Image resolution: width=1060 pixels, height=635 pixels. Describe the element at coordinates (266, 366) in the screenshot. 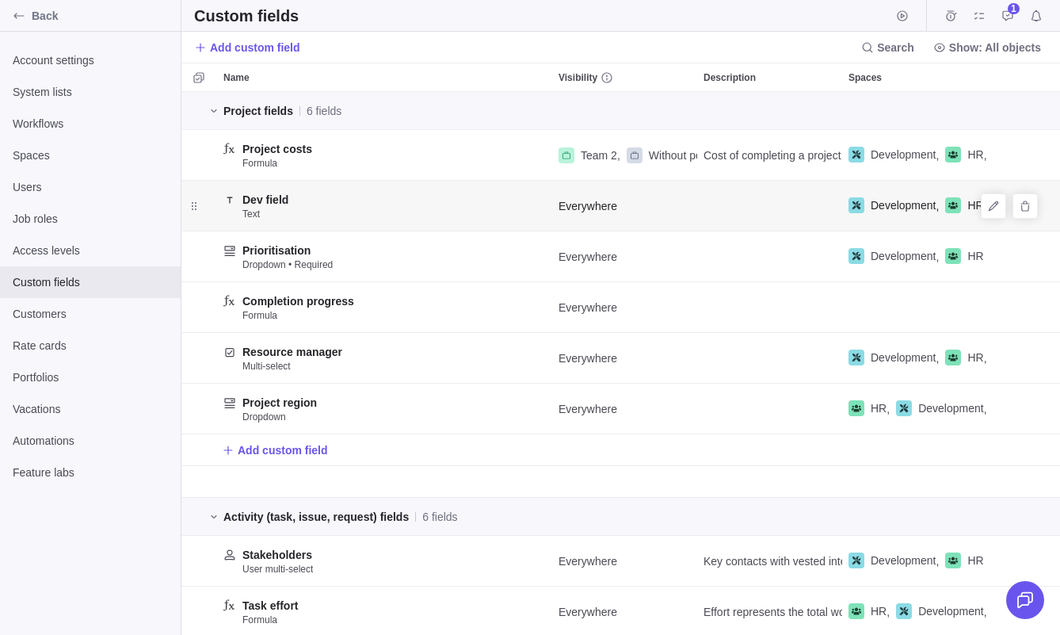

I see `span: Multi-select` at that location.